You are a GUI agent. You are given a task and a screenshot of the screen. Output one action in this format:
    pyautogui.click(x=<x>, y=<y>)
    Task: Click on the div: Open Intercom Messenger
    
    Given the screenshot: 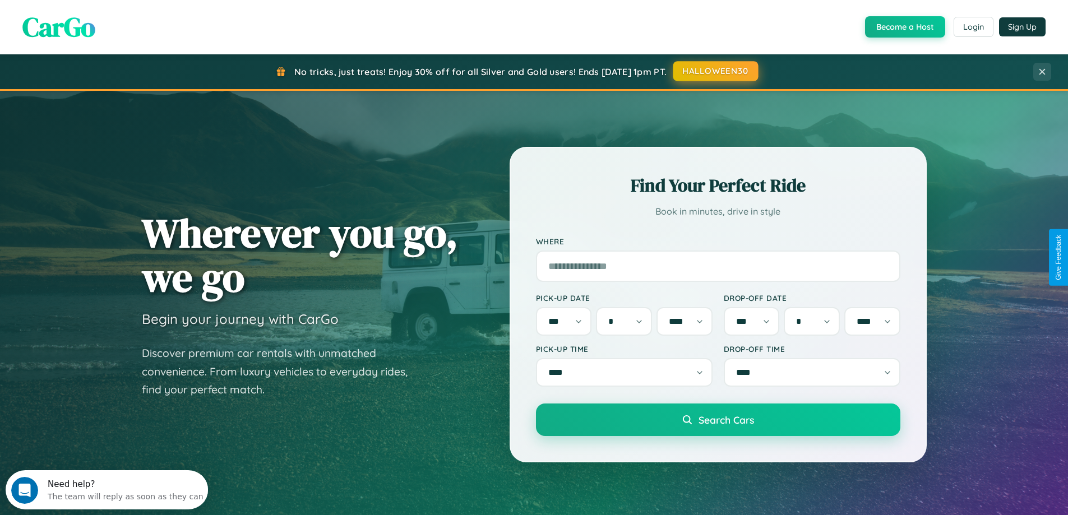 What is the action you would take?
    pyautogui.click(x=107, y=20)
    